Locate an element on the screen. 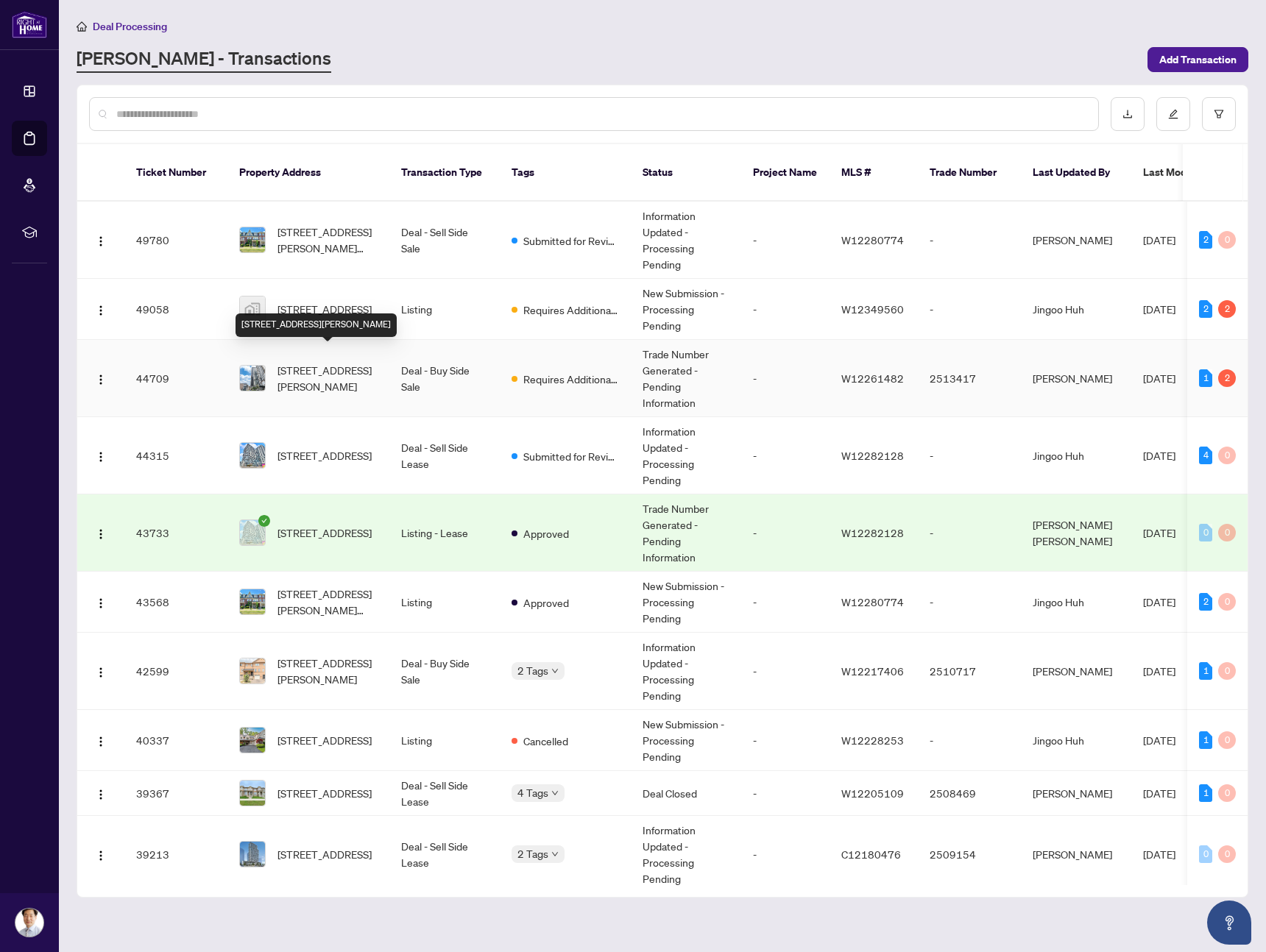 The width and height of the screenshot is (1266, 952). button: edit is located at coordinates (1173, 114).